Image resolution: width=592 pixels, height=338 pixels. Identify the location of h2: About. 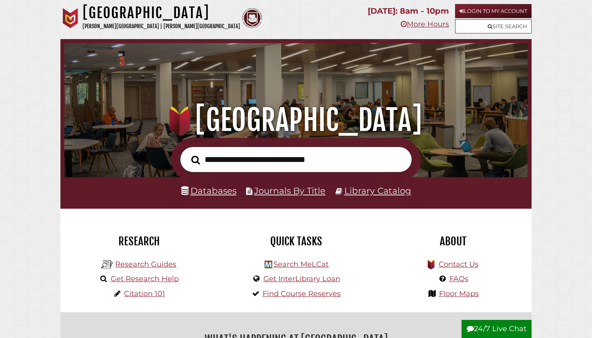
(453, 241).